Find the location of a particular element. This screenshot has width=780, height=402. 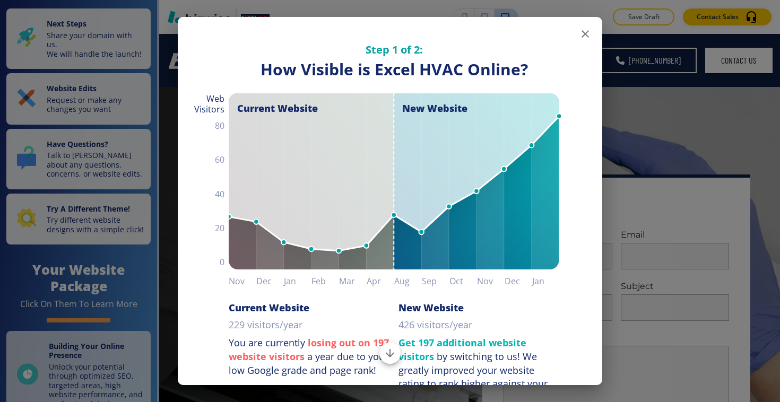

p: 229 visitors/year is located at coordinates (265, 325).